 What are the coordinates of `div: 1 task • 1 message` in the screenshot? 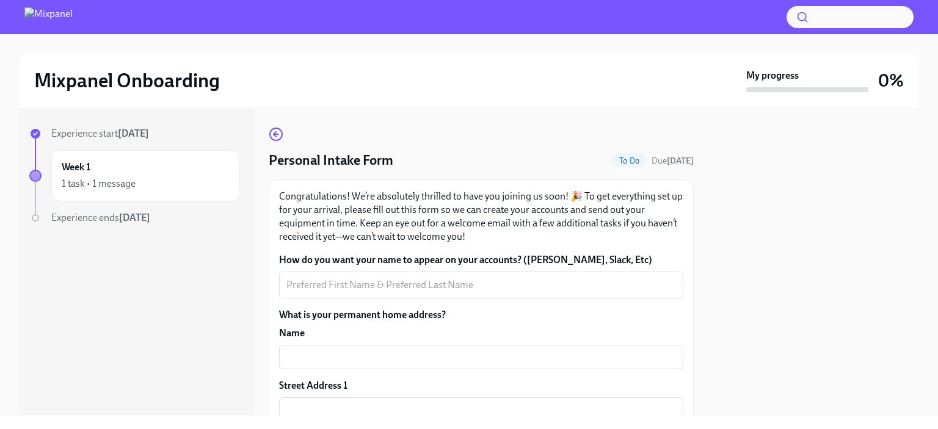 It's located at (98, 184).